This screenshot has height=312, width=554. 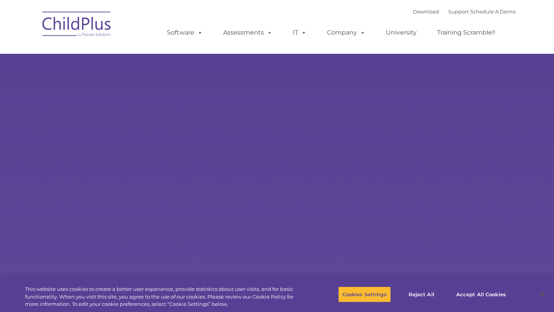 I want to click on a: IT, so click(x=299, y=33).